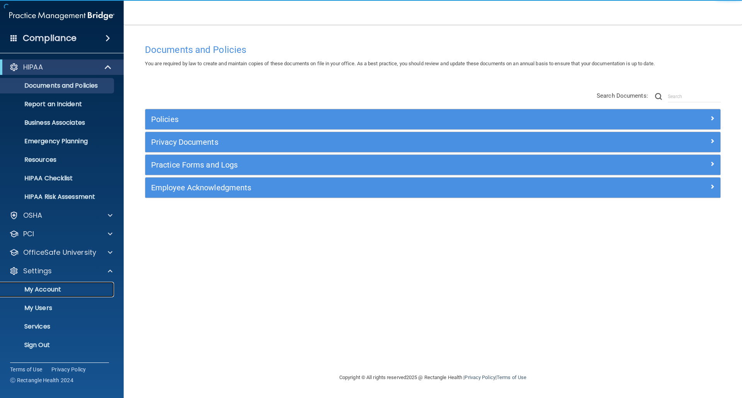  Describe the element at coordinates (58, 104) in the screenshot. I see `p: Report an Incident` at that location.